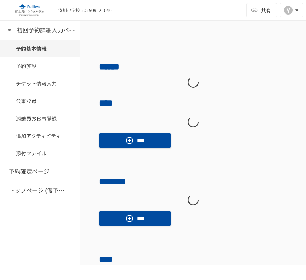  I want to click on span: 食事登録, so click(40, 101).